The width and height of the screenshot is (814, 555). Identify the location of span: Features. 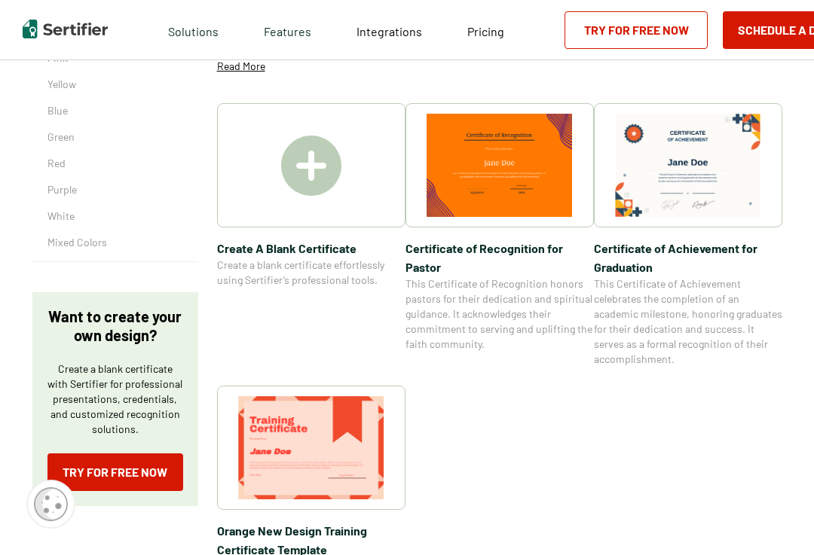
(287, 29).